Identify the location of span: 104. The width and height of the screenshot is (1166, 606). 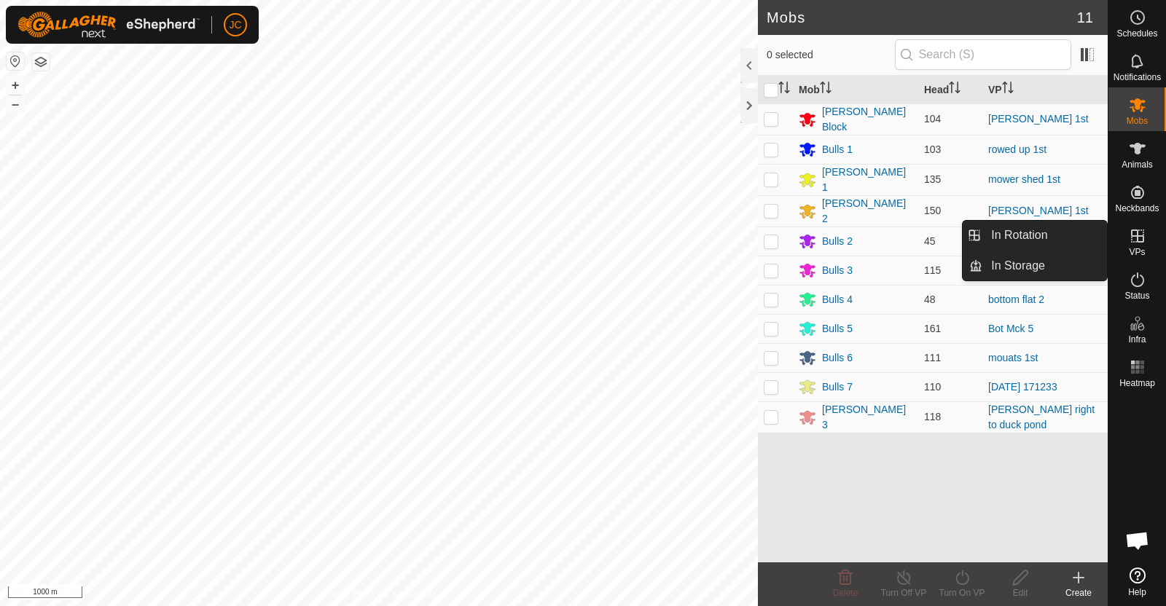
(932, 119).